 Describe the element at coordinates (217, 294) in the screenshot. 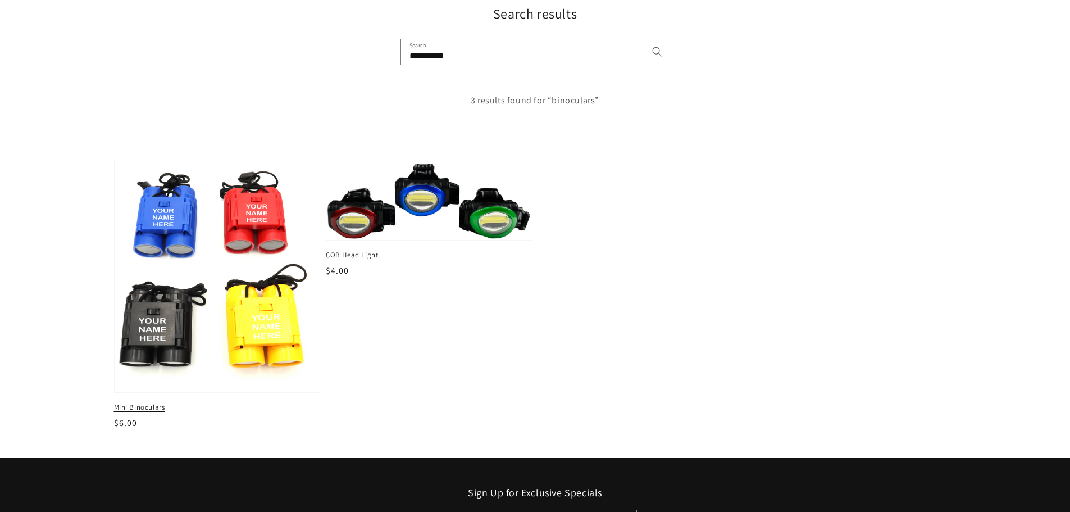

I see `a: Mini Binoculars Mini Binoculars $6.00` at that location.